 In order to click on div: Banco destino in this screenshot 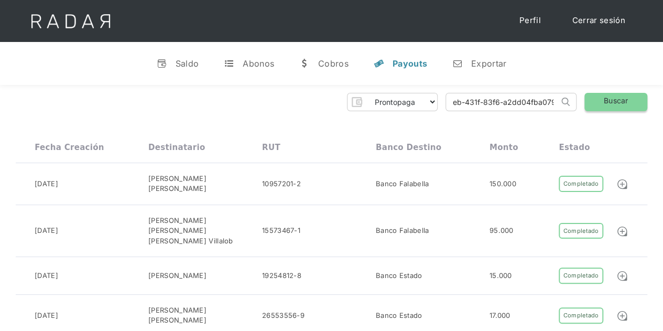, I will do `click(408, 147)`.